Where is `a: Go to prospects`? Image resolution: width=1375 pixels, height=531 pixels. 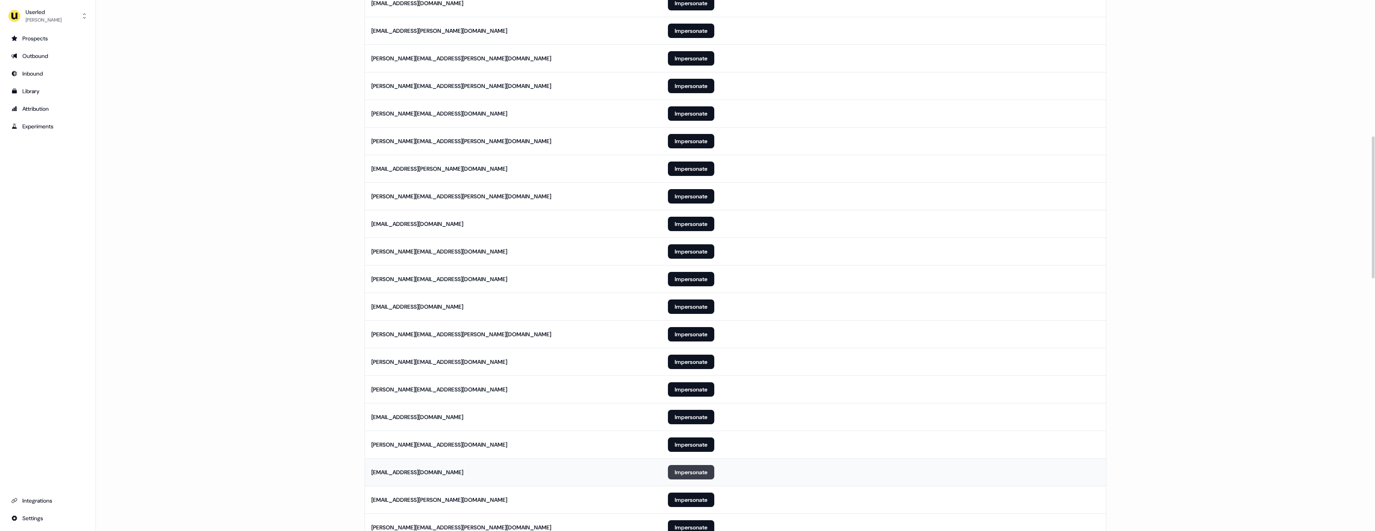 a: Go to prospects is located at coordinates (48, 38).